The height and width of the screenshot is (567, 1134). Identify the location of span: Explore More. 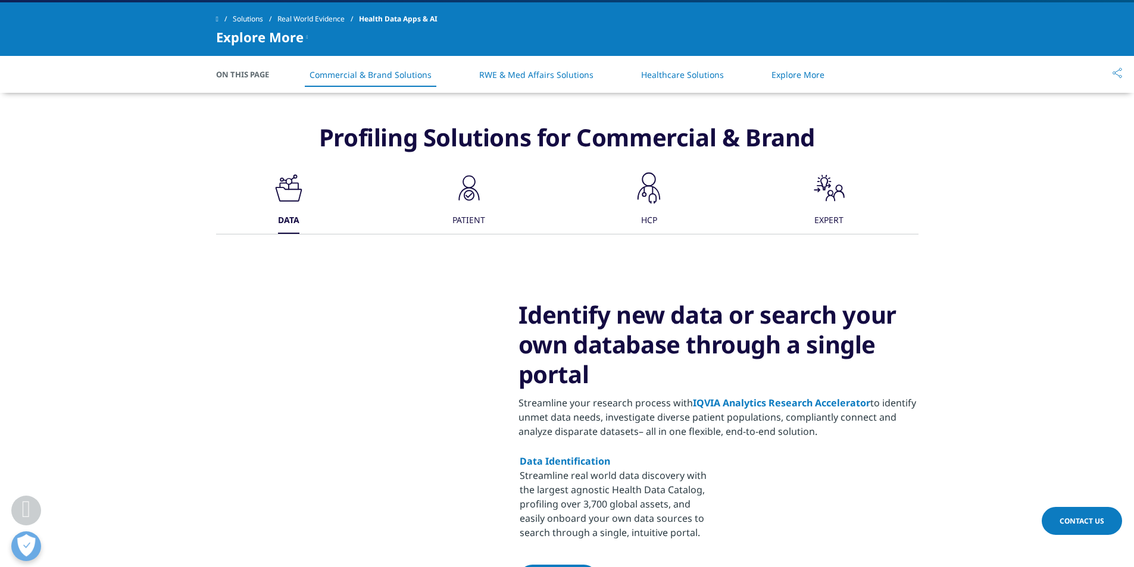
(260, 37).